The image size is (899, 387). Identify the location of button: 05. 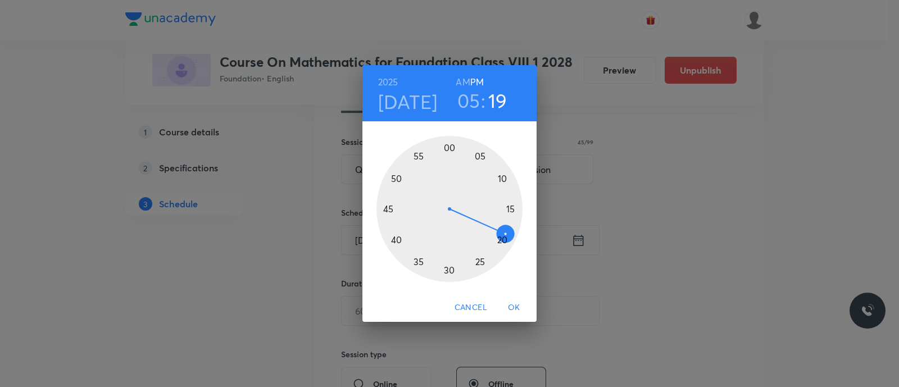
(469, 101).